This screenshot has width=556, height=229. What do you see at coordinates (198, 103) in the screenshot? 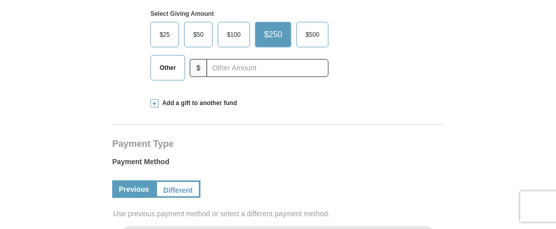
I see `span: Add a gift to another fund` at bounding box center [198, 103].